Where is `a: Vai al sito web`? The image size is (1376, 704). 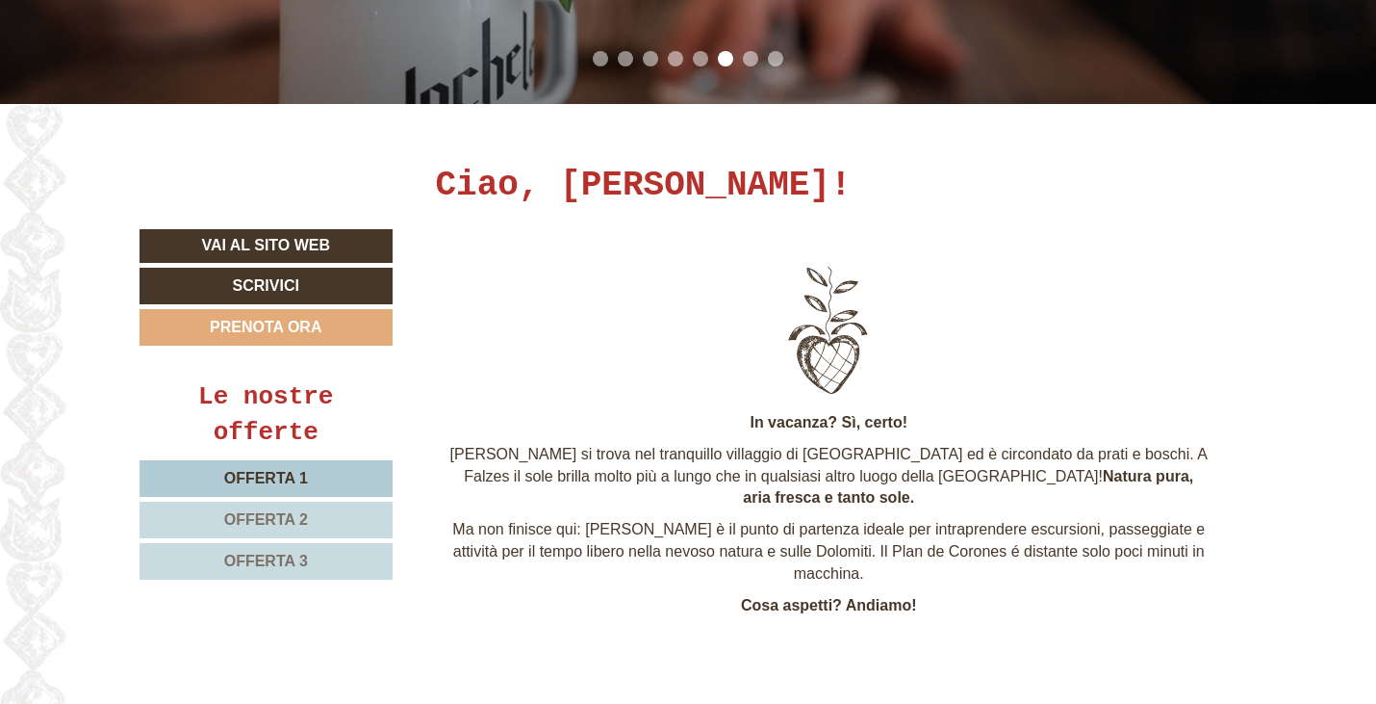
a: Vai al sito web is located at coordinates (266, 245).